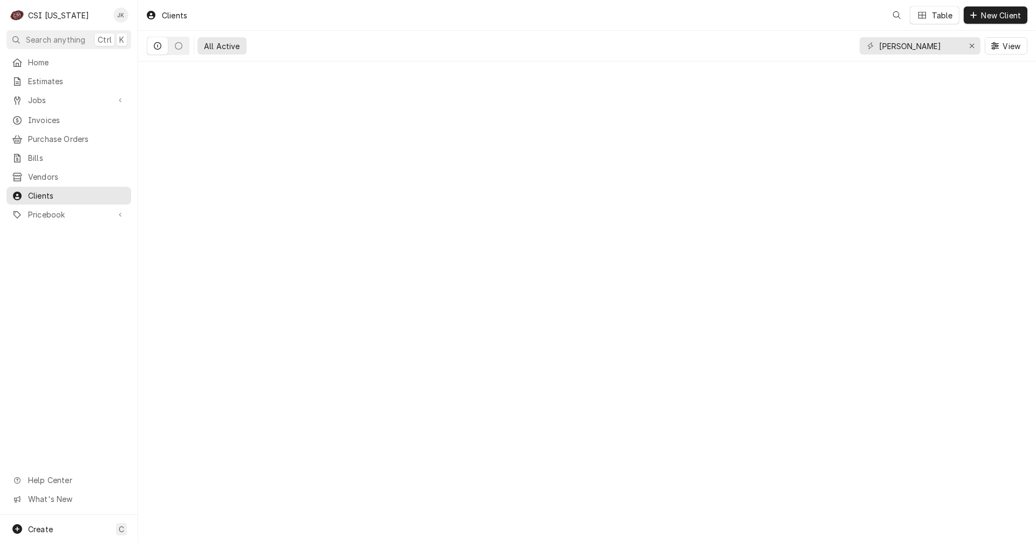 This screenshot has height=543, width=1036. I want to click on span: What's New, so click(76, 499).